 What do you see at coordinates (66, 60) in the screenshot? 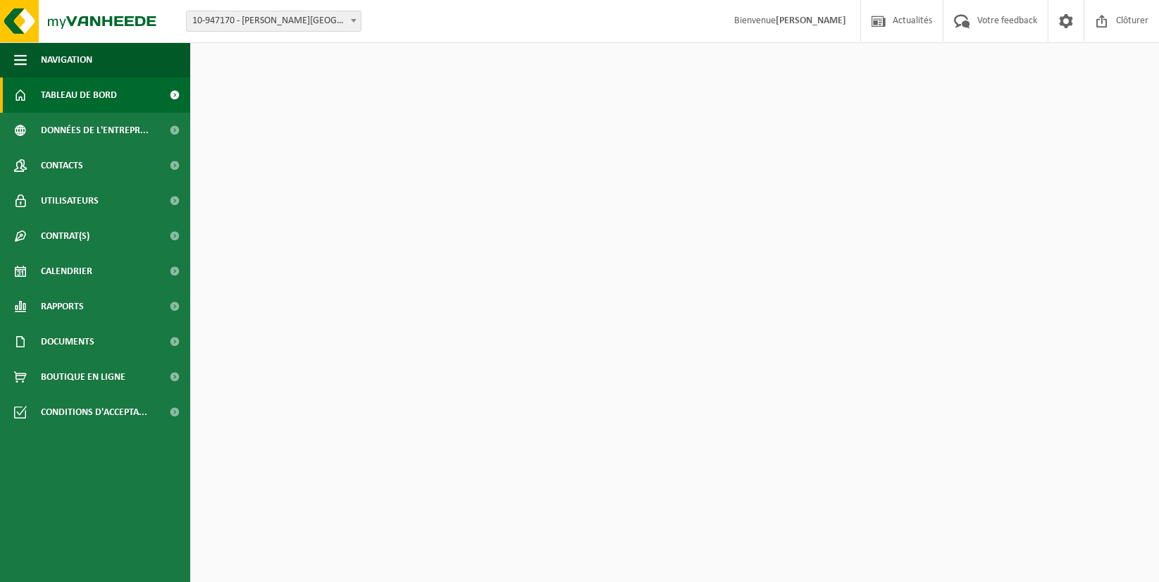
I see `span: Navigation` at bounding box center [66, 60].